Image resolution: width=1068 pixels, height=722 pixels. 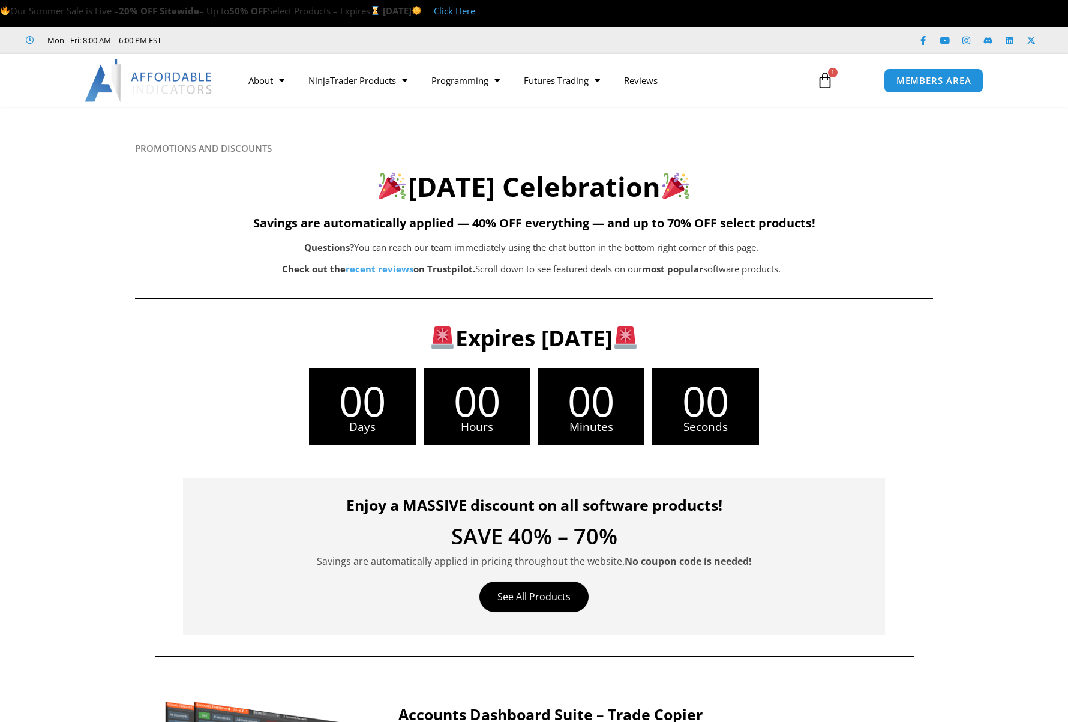 I want to click on h5: Savings are automatically applied — 40% OFF everything — and up to 70% OFF select products!, so click(x=534, y=223).